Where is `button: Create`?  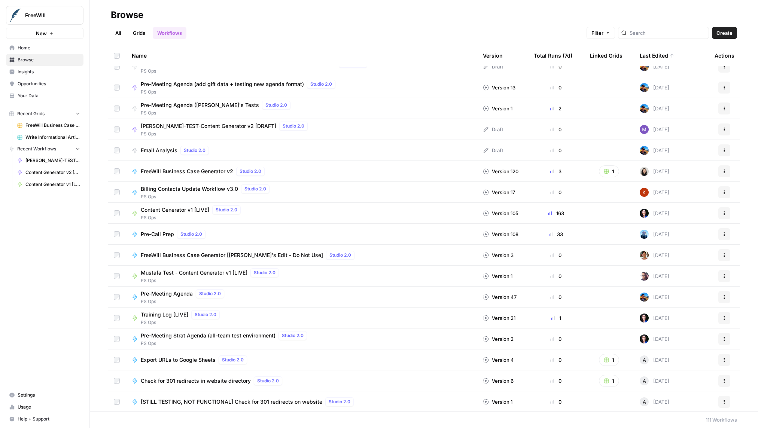 button: Create is located at coordinates (724, 33).